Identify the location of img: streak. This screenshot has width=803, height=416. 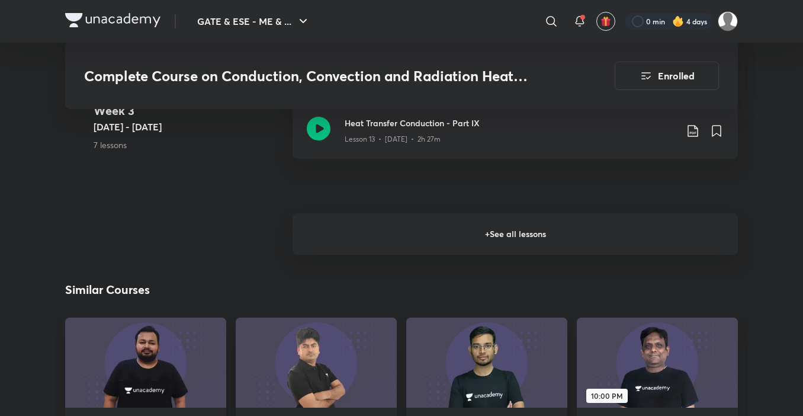
(678, 21).